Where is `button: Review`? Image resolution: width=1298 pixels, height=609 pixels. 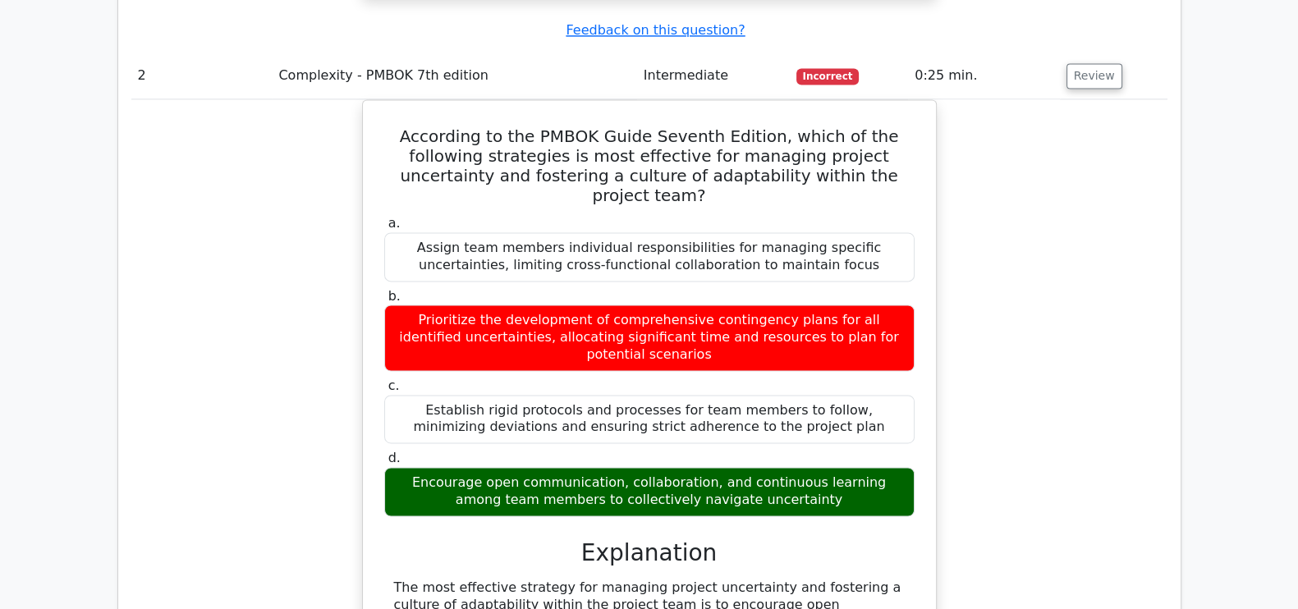
button: Review is located at coordinates (1095, 76).